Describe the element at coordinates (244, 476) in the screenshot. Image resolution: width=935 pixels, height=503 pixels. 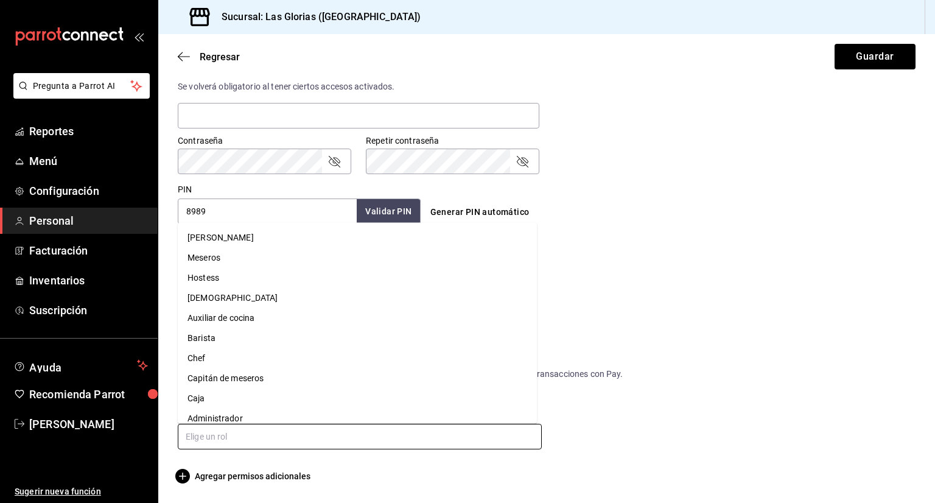
I see `span: Agregar permisos adicionales` at that location.